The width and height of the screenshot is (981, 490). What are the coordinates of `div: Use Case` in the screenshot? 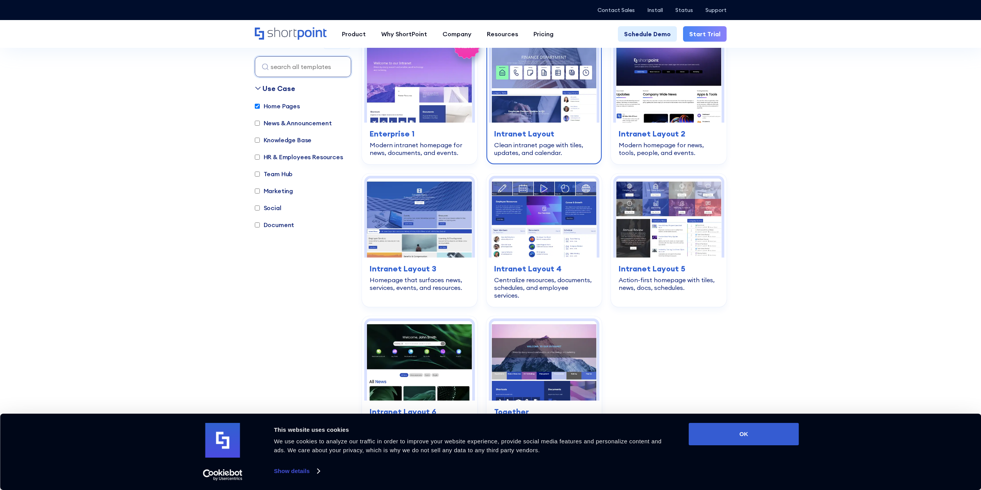 It's located at (279, 88).